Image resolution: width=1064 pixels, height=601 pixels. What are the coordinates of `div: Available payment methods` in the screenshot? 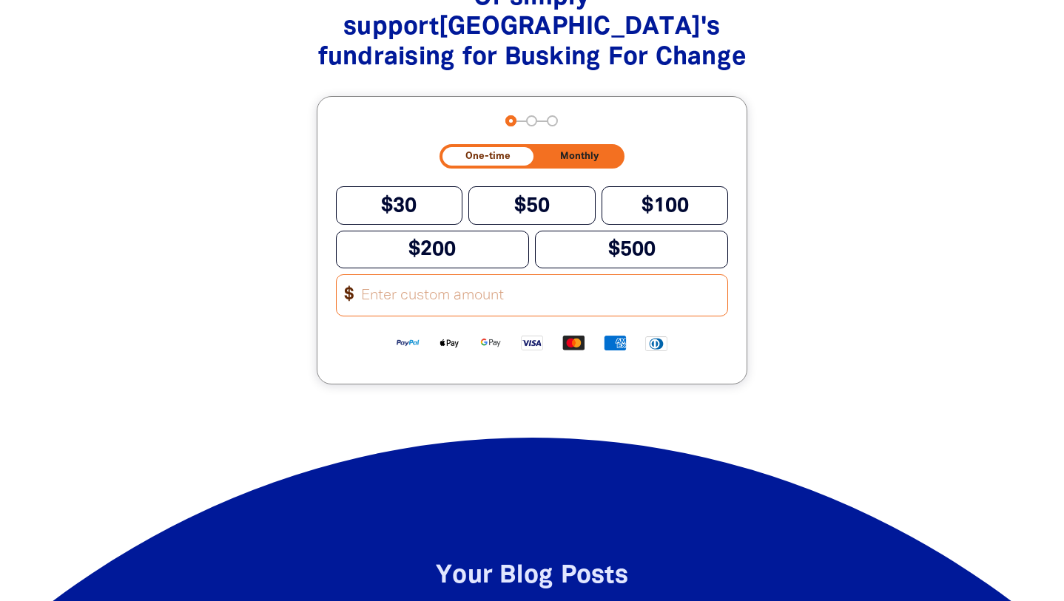 It's located at (532, 342).